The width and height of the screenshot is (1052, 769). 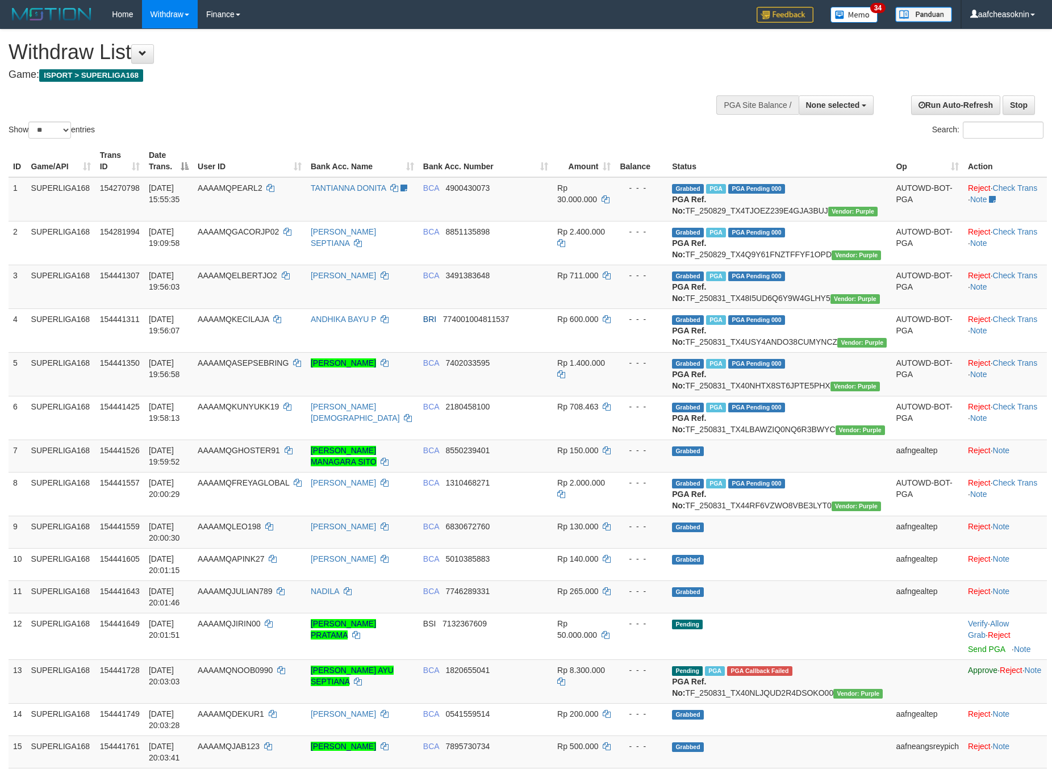 What do you see at coordinates (779, 161) in the screenshot?
I see `th: Status` at bounding box center [779, 161].